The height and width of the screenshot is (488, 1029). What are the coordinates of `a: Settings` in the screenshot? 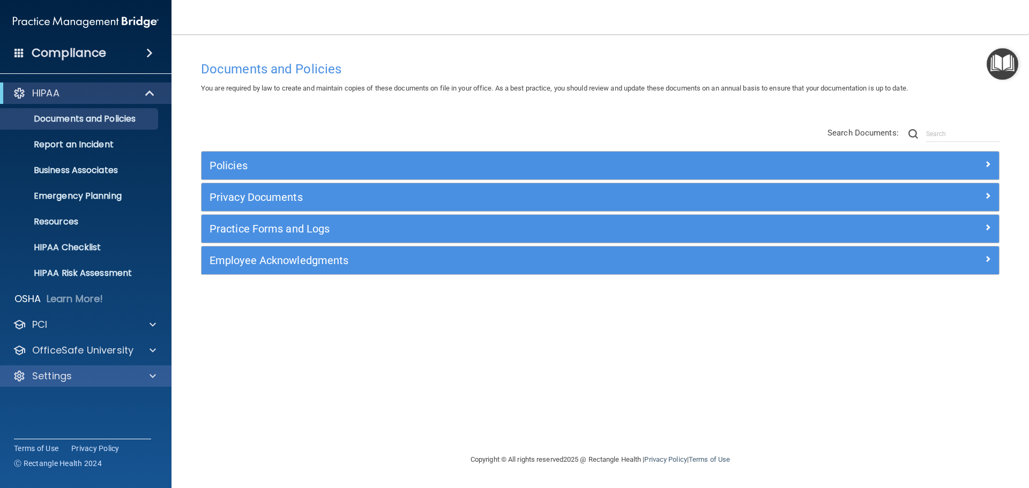 It's located at (84, 376).